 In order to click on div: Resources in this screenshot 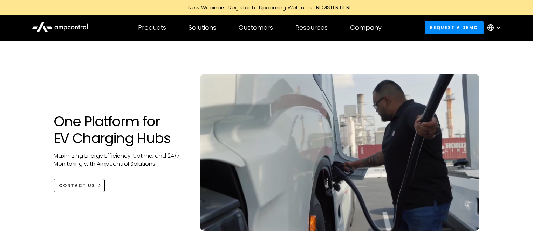, I will do `click(311, 28)`.